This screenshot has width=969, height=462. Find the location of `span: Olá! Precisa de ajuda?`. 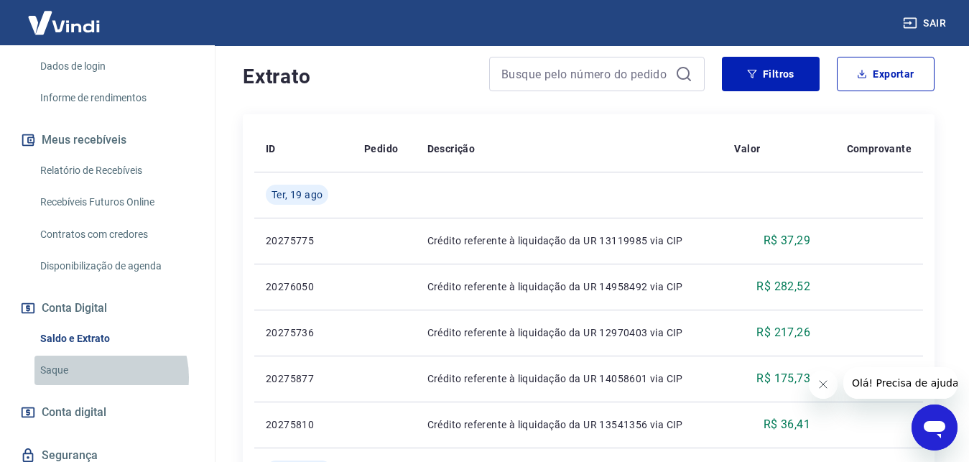

span: Olá! Precisa de ajuda? is located at coordinates (65, 16).